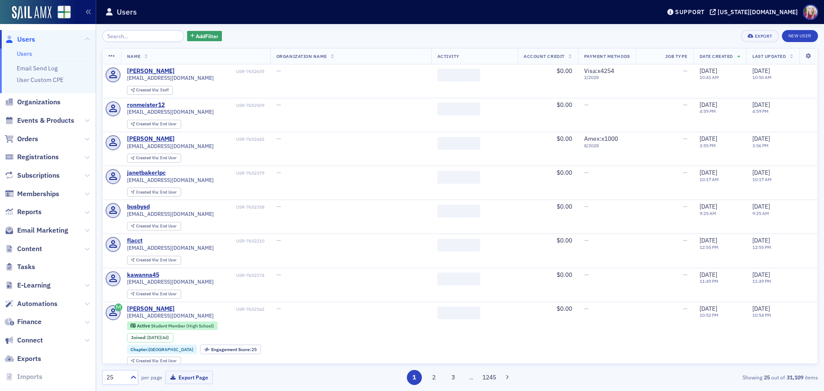  What do you see at coordinates (205, 36) in the screenshot?
I see `button: AddFilter` at bounding box center [205, 36].